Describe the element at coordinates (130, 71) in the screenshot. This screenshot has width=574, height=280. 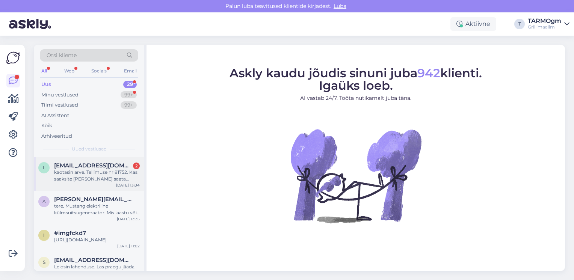
I see `div: Email` at that location.